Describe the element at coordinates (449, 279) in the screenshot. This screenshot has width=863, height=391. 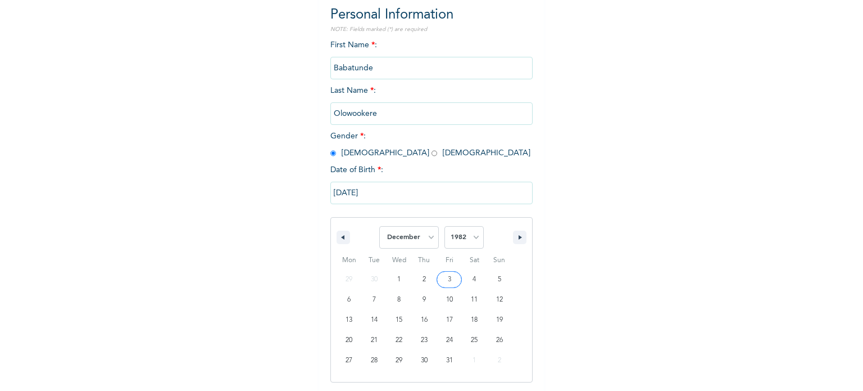
I see `button: 3` at that location.